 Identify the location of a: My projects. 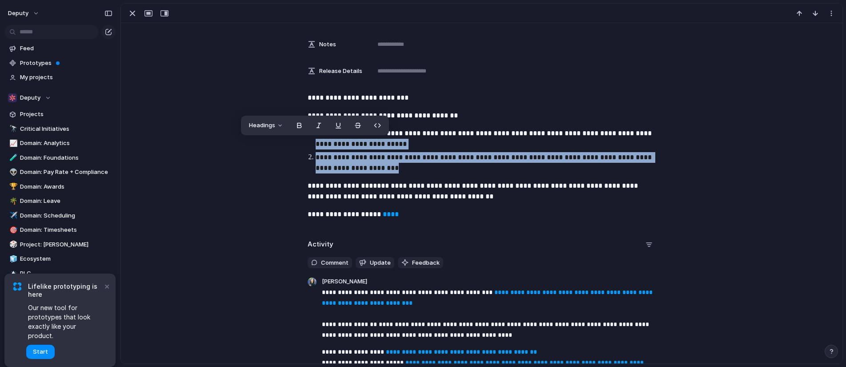
(60, 77).